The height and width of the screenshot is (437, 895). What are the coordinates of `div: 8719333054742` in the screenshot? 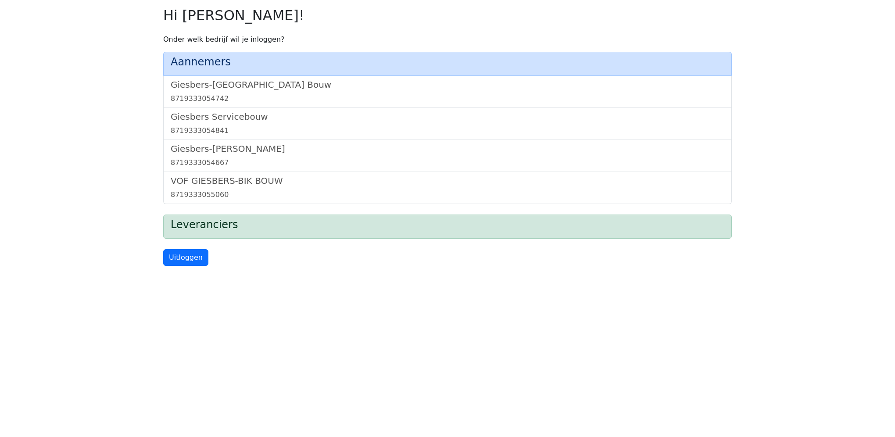 It's located at (448, 99).